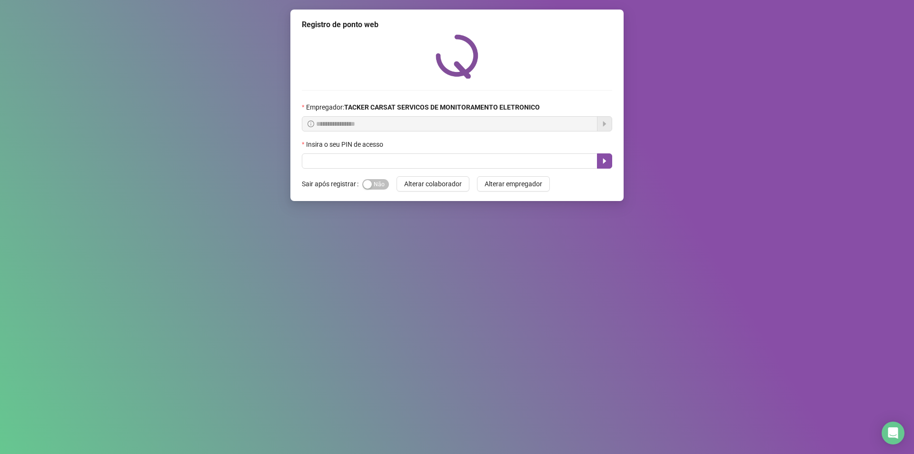 The image size is (914, 454). Describe the element at coordinates (442, 107) in the screenshot. I see `strong: TACKER CARSAT SERVICOS DE MONITORAMENTO ELETRONICO` at that location.